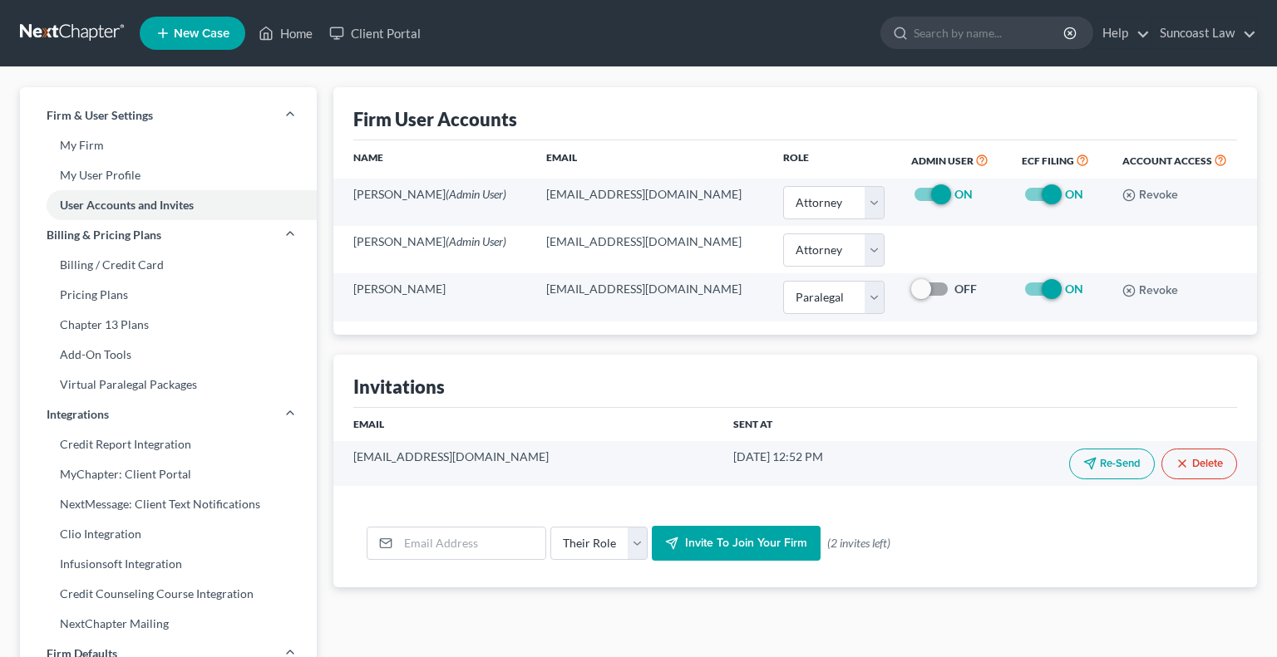  What do you see at coordinates (736, 544) in the screenshot?
I see `button: Invite to join your firm` at bounding box center [736, 544].